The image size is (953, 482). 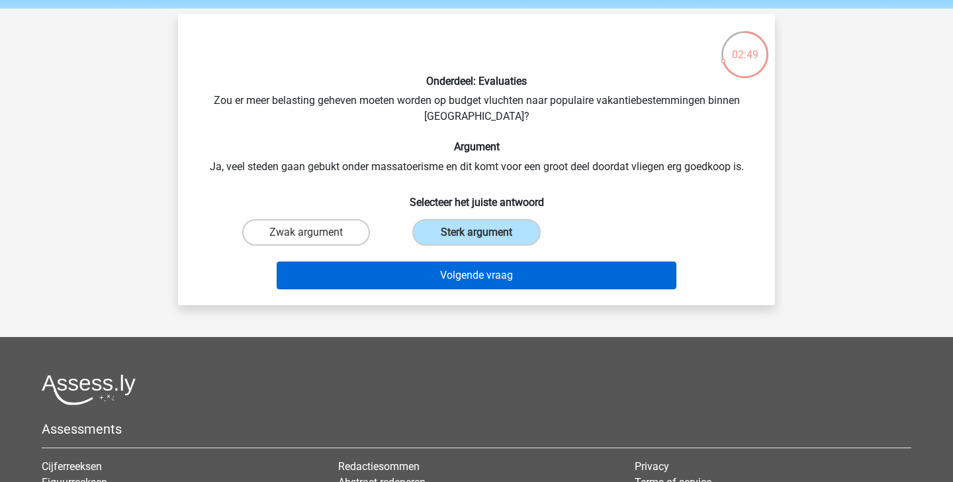 What do you see at coordinates (652, 466) in the screenshot?
I see `a: Privacy` at bounding box center [652, 466].